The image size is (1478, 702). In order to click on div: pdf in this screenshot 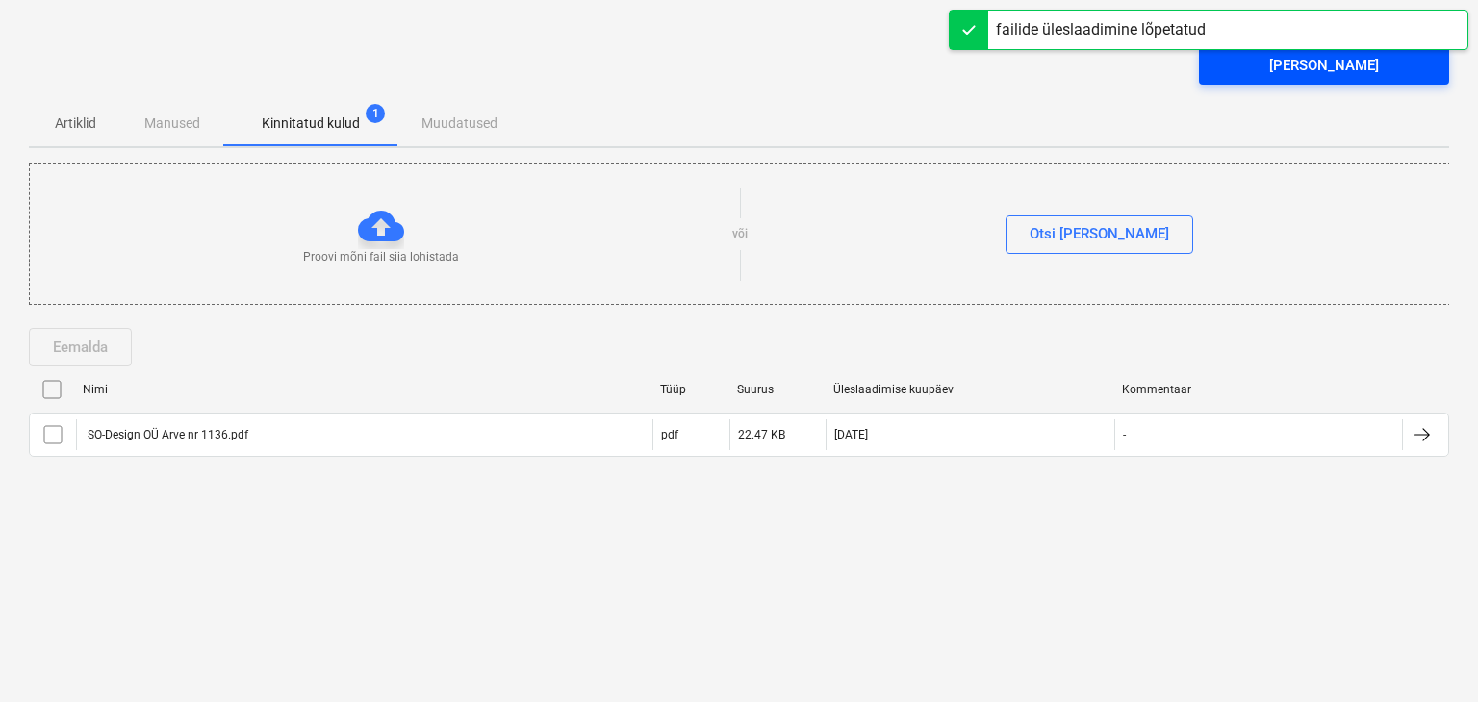, I will do `click(670, 435)`.